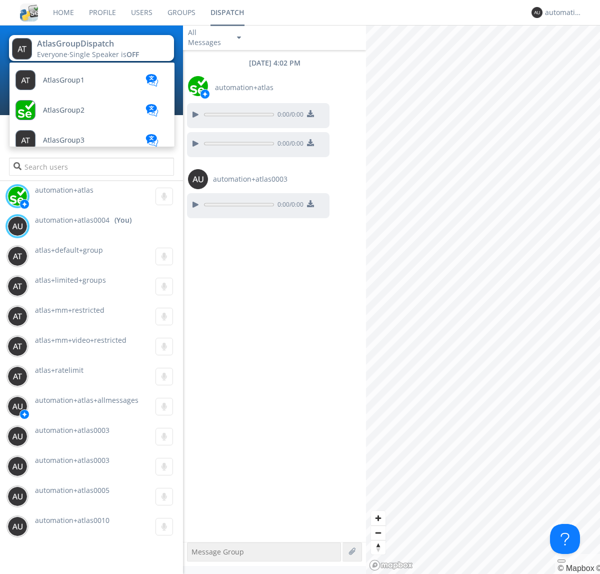 This screenshot has width=600, height=574. What do you see at coordinates (378, 533) in the screenshot?
I see `span: Zoom out` at bounding box center [378, 533].